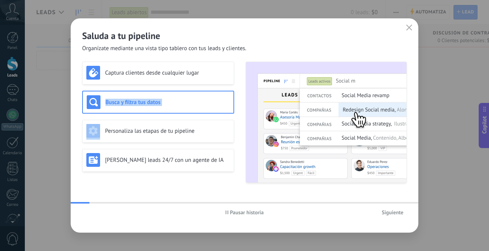 Image resolution: width=489 pixels, height=251 pixels. Describe the element at coordinates (167, 131) in the screenshot. I see `h3: Personaliza las etapas de tu pipeline` at that location.